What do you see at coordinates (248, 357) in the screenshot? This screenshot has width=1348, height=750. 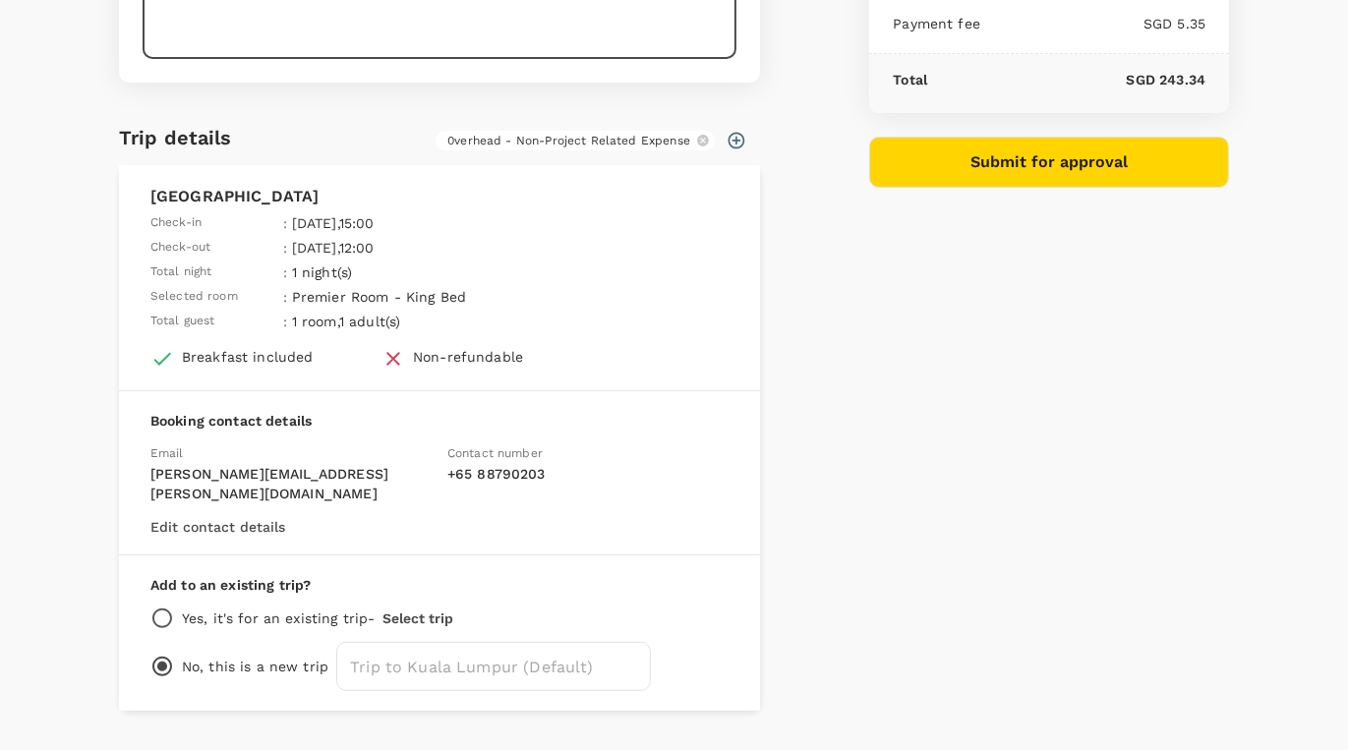 I see `div: Breakfast included` at bounding box center [248, 357].